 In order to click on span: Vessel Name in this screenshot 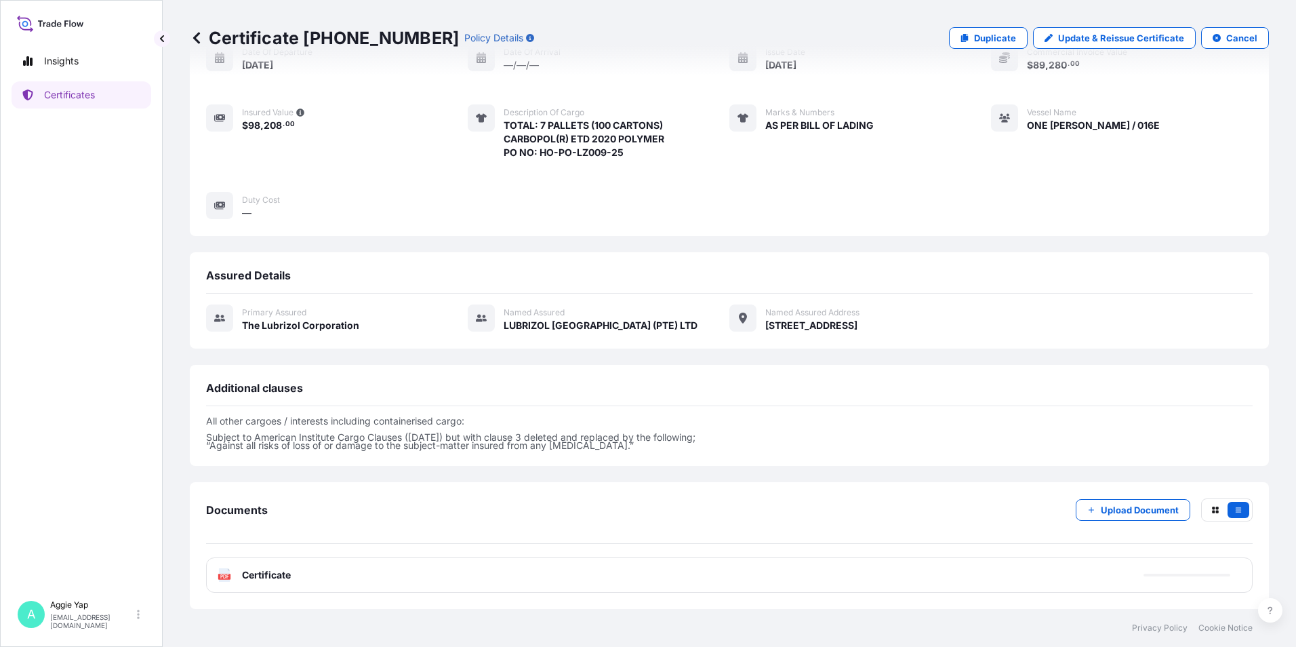, I will do `click(1051, 113)`.